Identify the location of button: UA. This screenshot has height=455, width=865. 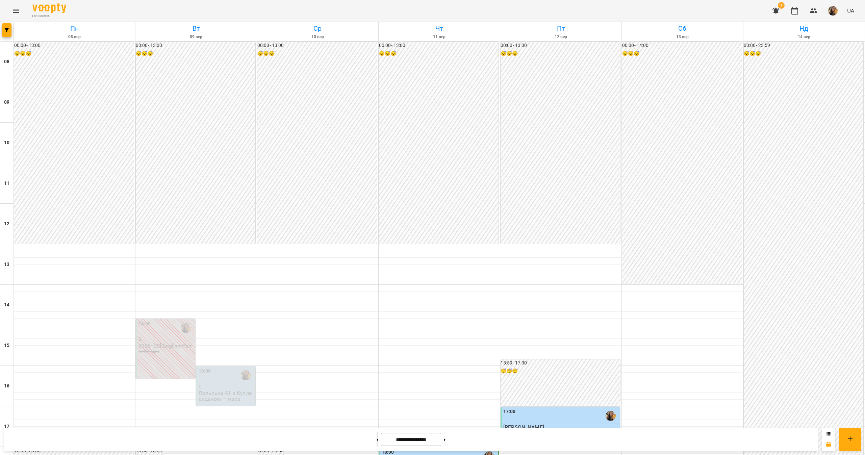
(850, 10).